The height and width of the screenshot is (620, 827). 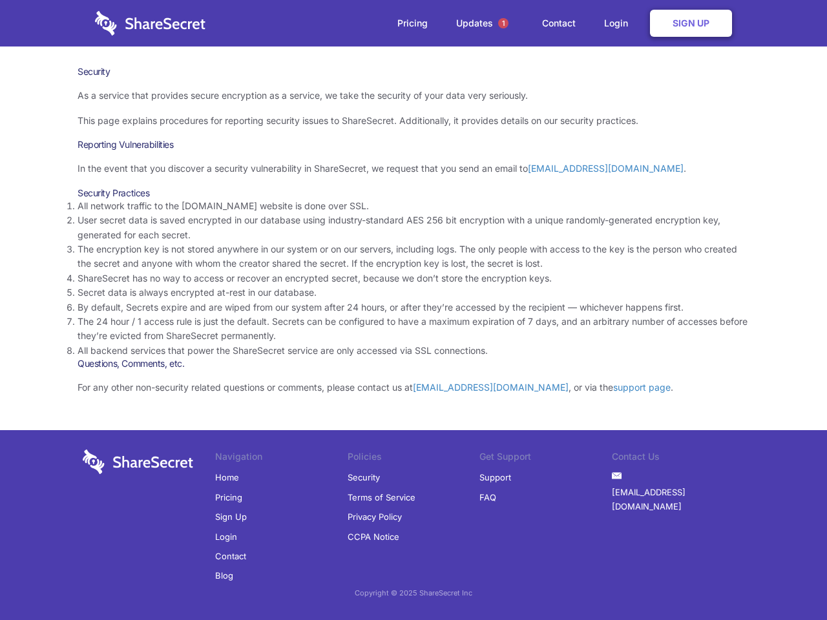 What do you see at coordinates (414, 459) in the screenshot?
I see `li: Policies` at bounding box center [414, 459].